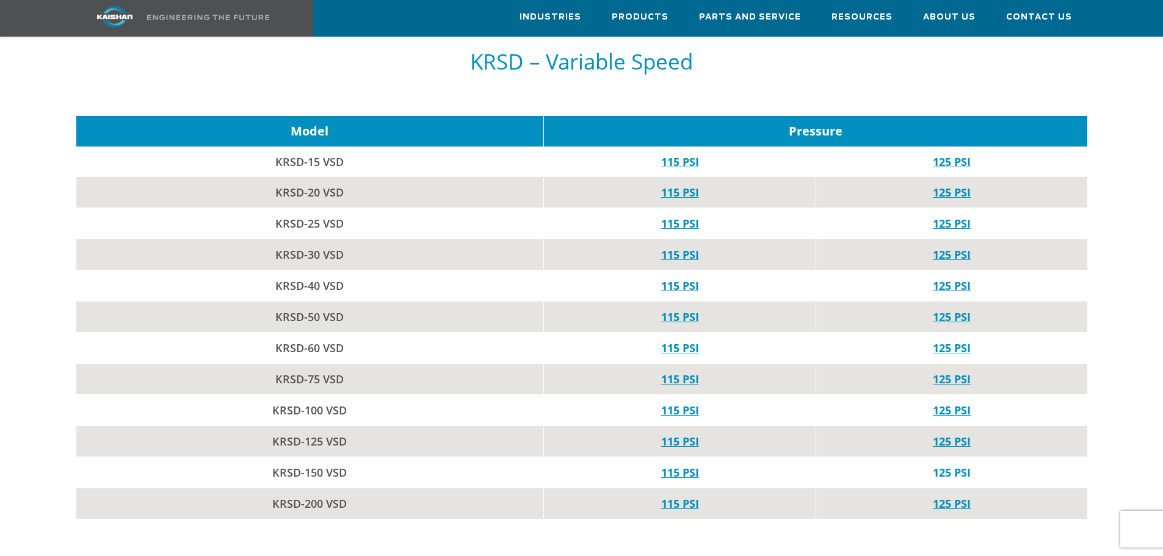 Image resolution: width=1163 pixels, height=556 pixels. Describe the element at coordinates (582, 62) in the screenshot. I see `h5: KRSD – Variable Speed` at that location.